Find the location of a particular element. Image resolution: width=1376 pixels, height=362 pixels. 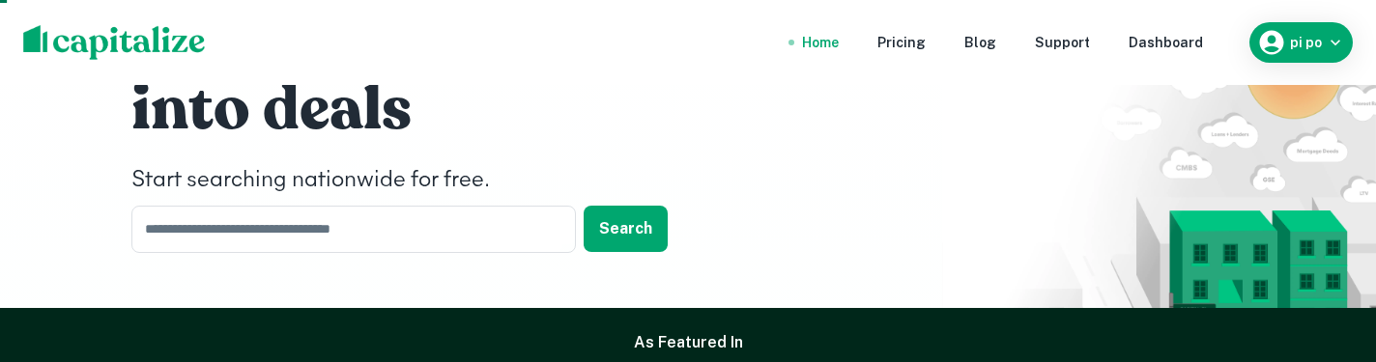

h6: pi po is located at coordinates (1305, 43).